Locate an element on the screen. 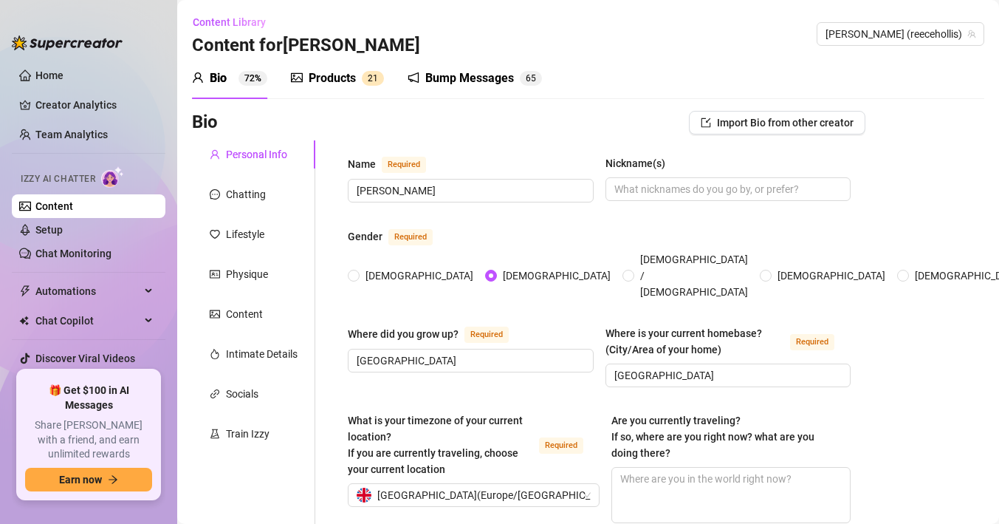 The width and height of the screenshot is (999, 524). span: Chat Copilot is located at coordinates (88, 321).